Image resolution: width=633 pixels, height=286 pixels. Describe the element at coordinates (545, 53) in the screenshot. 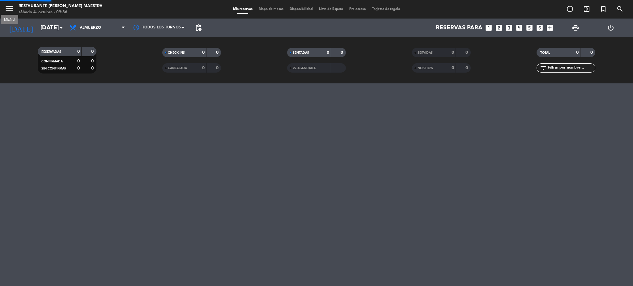

I see `span: TOTAL` at that location.